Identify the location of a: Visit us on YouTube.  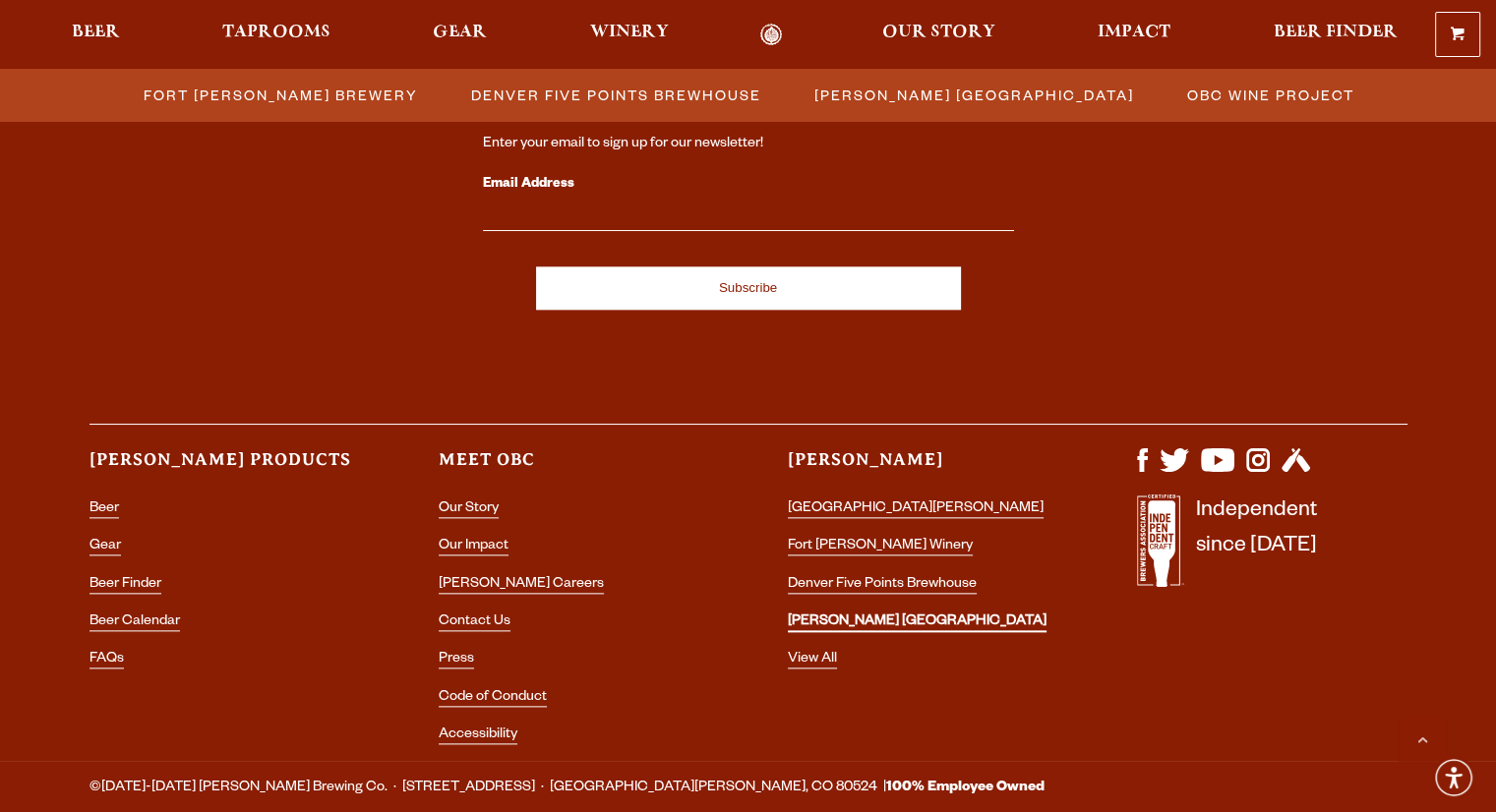
(1218, 470).